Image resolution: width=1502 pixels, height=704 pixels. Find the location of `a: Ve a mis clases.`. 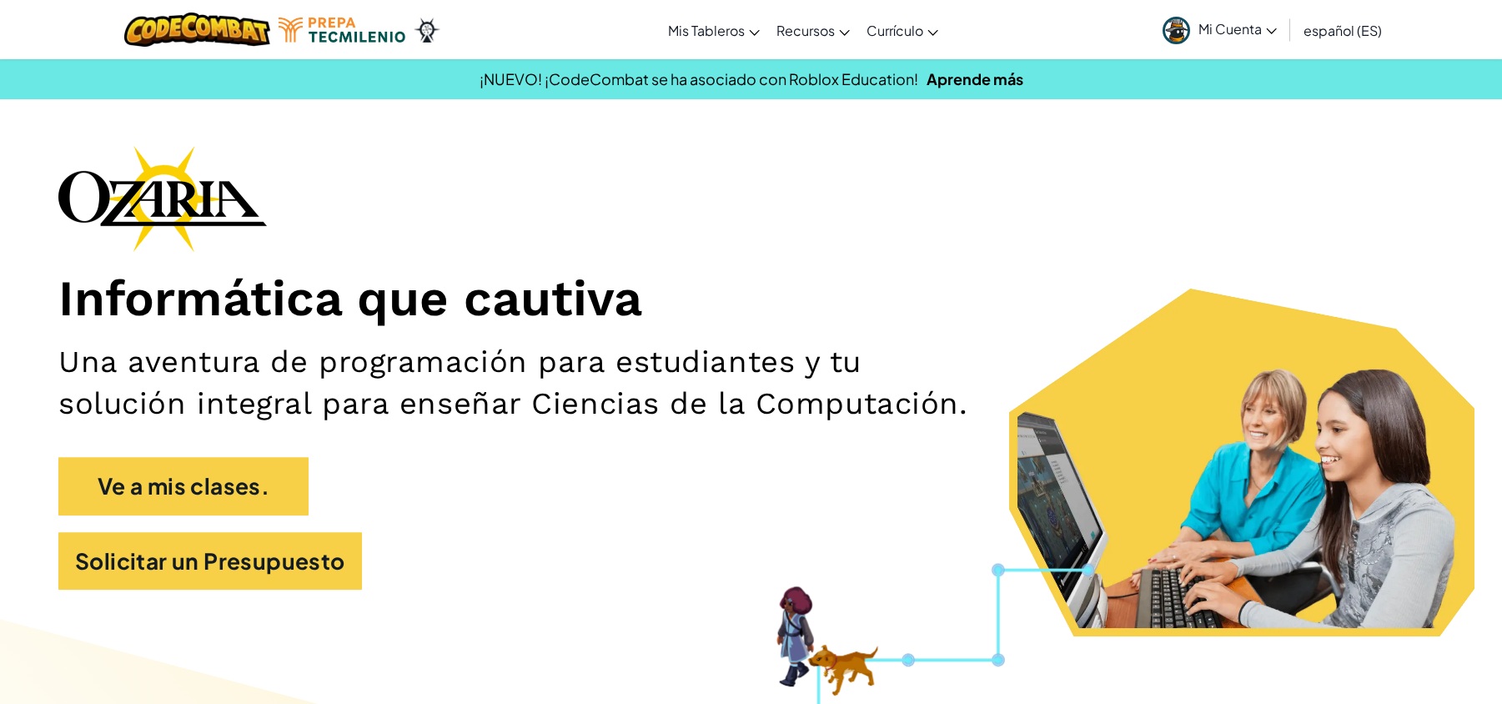

a: Ve a mis clases. is located at coordinates (184, 486).